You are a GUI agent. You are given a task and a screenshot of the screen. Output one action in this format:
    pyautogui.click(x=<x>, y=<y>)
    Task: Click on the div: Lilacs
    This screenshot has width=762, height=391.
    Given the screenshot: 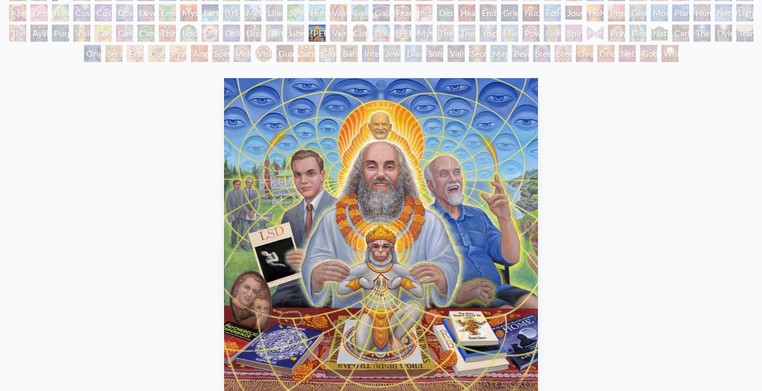 What is the action you would take?
    pyautogui.click(x=274, y=13)
    